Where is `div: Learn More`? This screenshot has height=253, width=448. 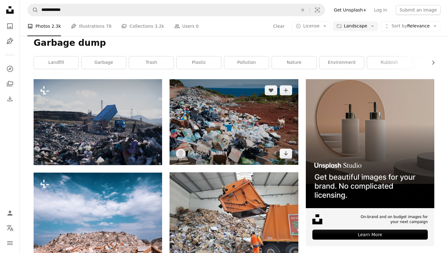
div: Learn More is located at coordinates (370, 234).